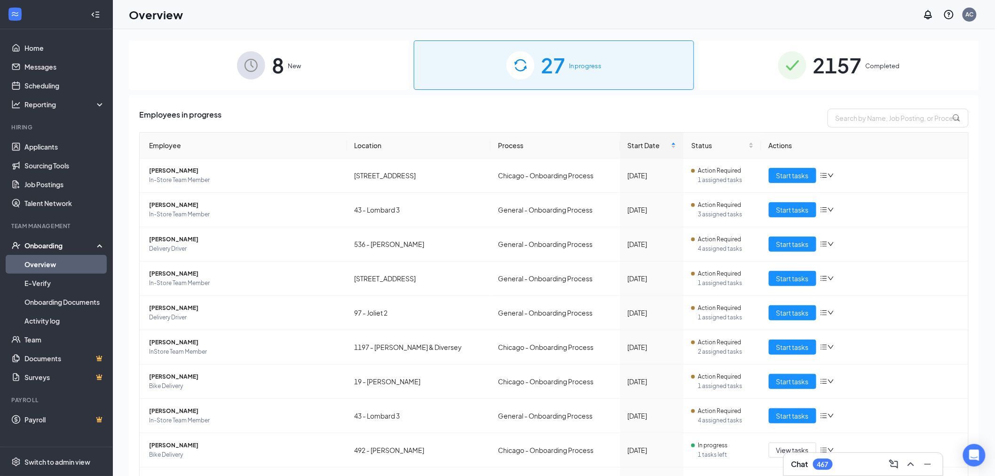 The height and width of the screenshot is (476, 995). I want to click on a: Home, so click(64, 48).